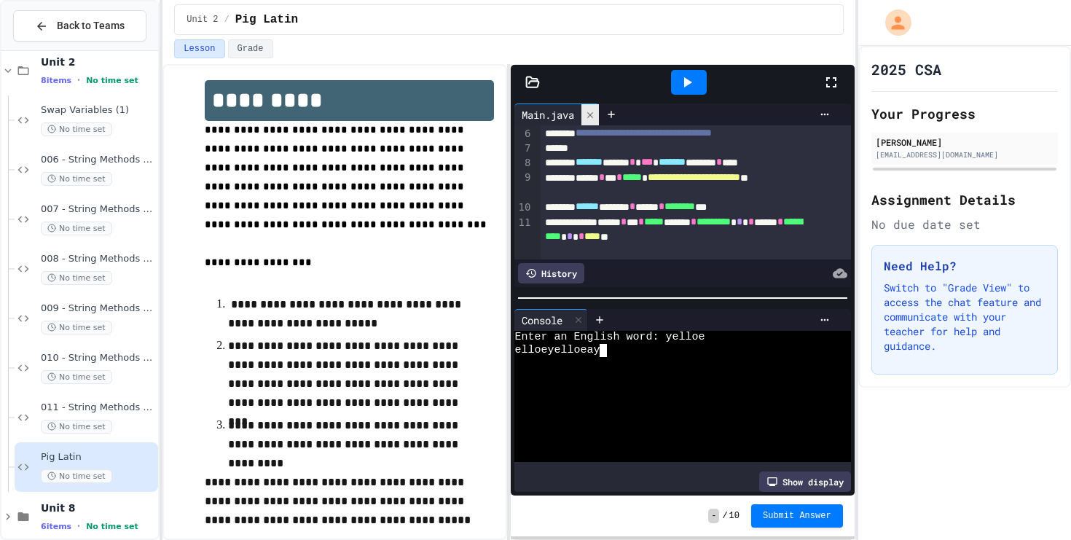 This screenshot has height=540, width=1071. I want to click on span: 6 items, so click(56, 526).